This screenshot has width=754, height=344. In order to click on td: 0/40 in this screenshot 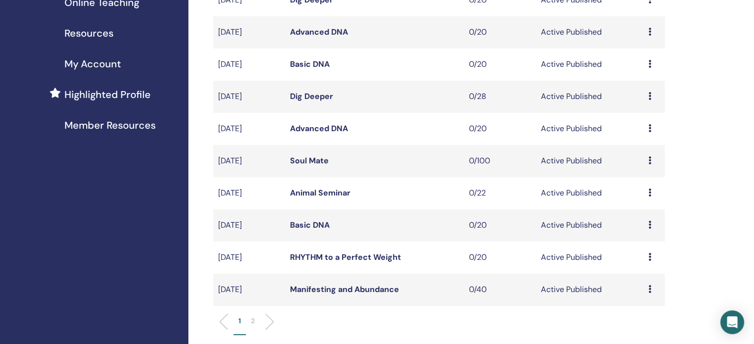, I will do `click(500, 290)`.